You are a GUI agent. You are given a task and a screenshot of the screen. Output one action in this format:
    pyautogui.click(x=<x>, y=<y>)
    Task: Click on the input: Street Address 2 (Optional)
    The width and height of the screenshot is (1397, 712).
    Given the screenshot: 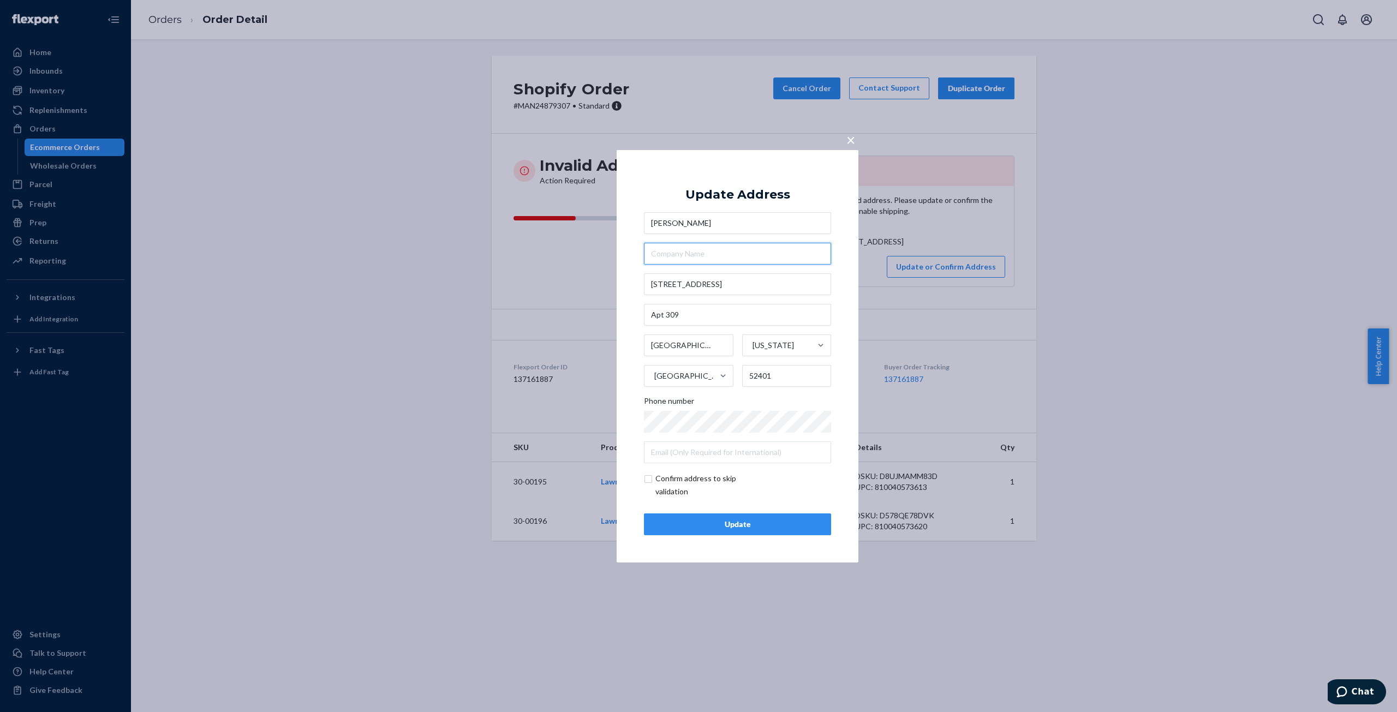 What is the action you would take?
    pyautogui.click(x=737, y=315)
    